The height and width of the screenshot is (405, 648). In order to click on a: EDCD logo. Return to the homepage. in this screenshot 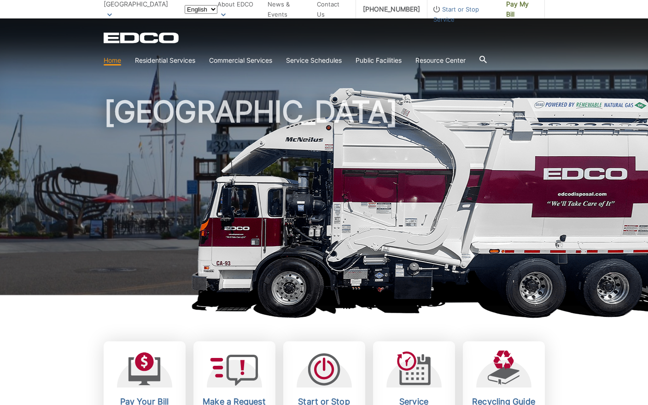, I will do `click(142, 38)`.